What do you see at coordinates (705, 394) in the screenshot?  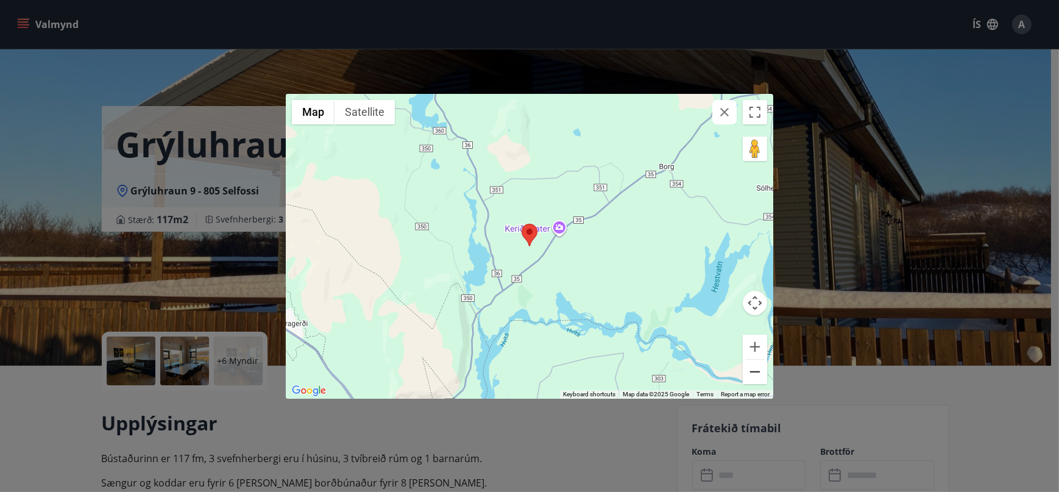 I see `a: Terms (opens in new tab)` at bounding box center [705, 394].